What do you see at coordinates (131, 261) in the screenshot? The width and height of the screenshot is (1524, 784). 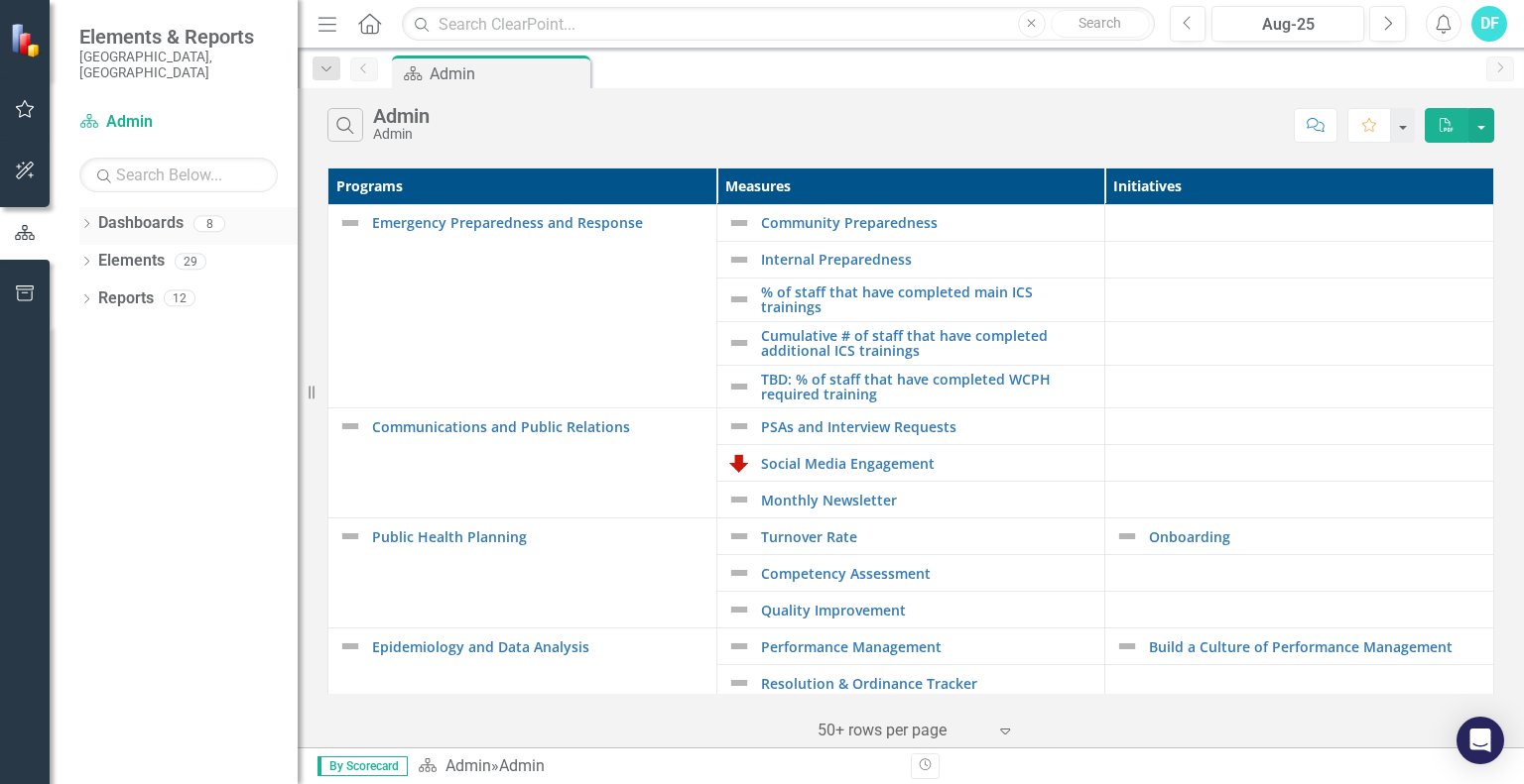 I see `a: Elements` at bounding box center [131, 261].